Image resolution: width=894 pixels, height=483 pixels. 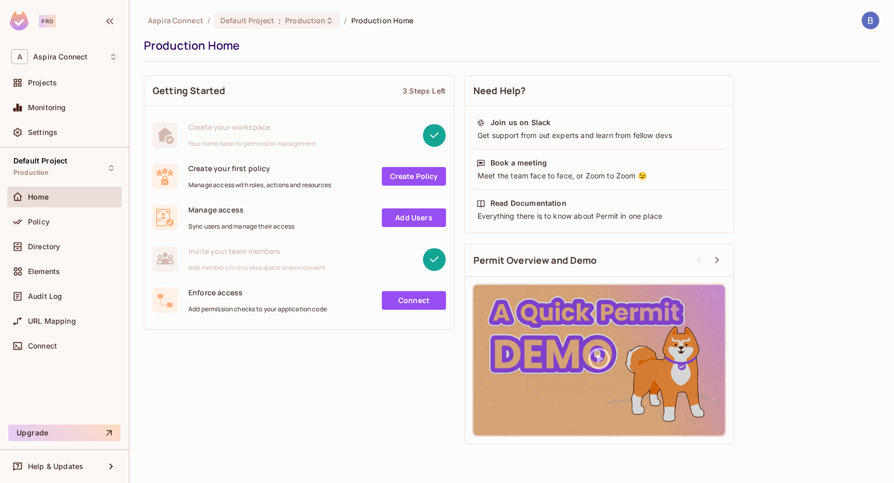 What do you see at coordinates (252, 127) in the screenshot?
I see `span: Create your workspace` at bounding box center [252, 127].